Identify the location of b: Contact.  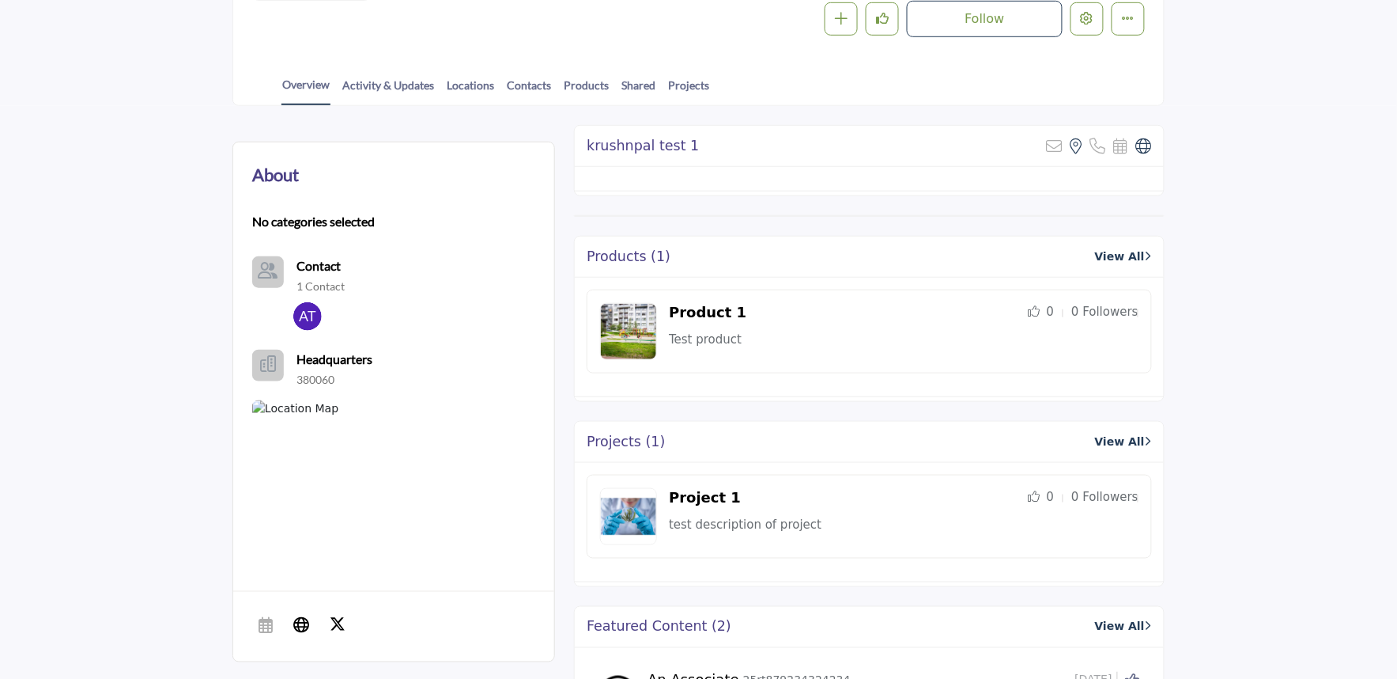
(319, 265).